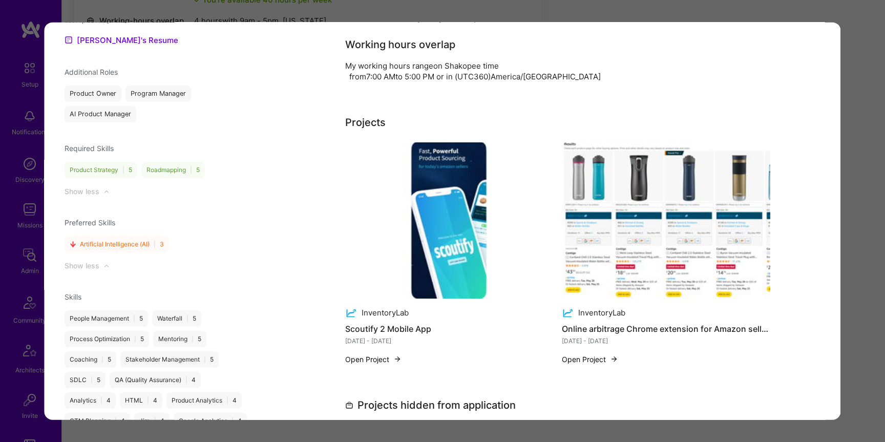 Image resolution: width=885 pixels, height=442 pixels. Describe the element at coordinates (158, 93) in the screenshot. I see `div: Program Manager` at that location.